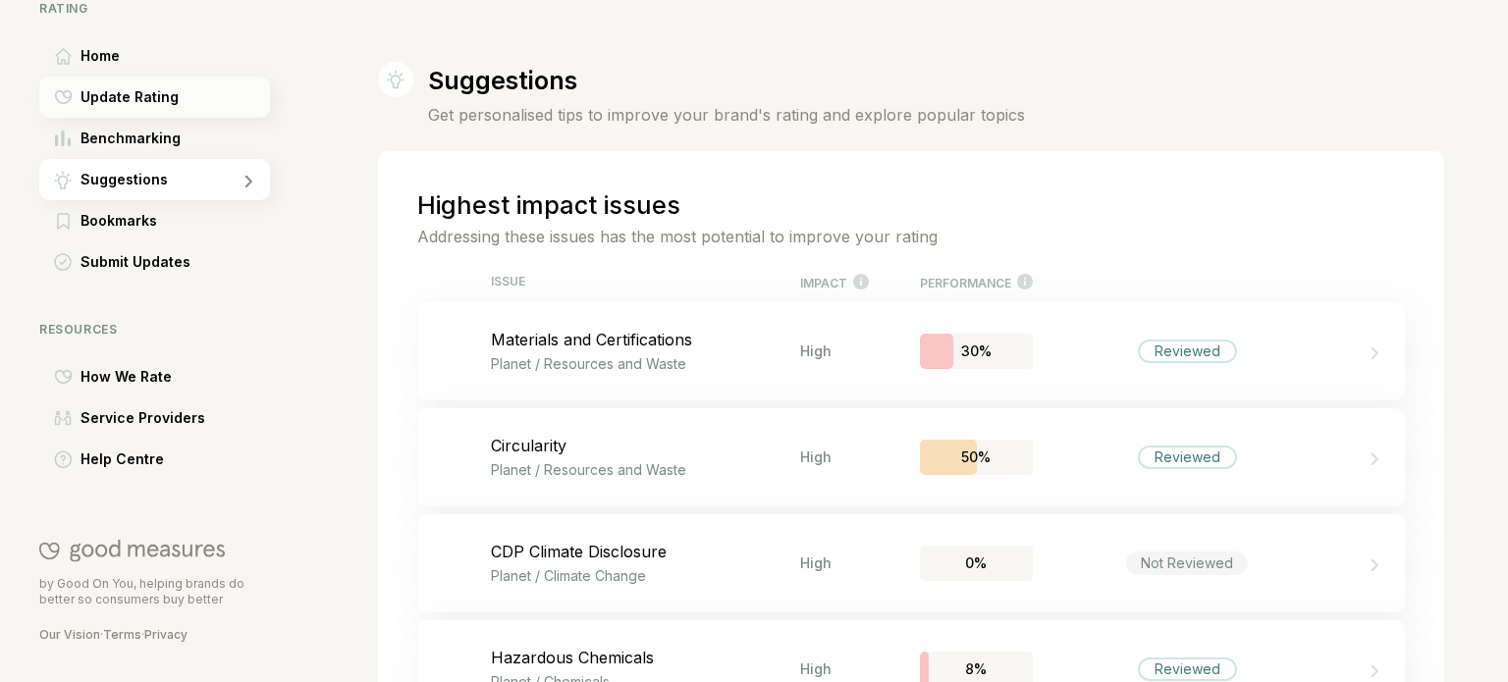 The image size is (1508, 682). Describe the element at coordinates (166, 634) in the screenshot. I see `a: Privacy` at that location.